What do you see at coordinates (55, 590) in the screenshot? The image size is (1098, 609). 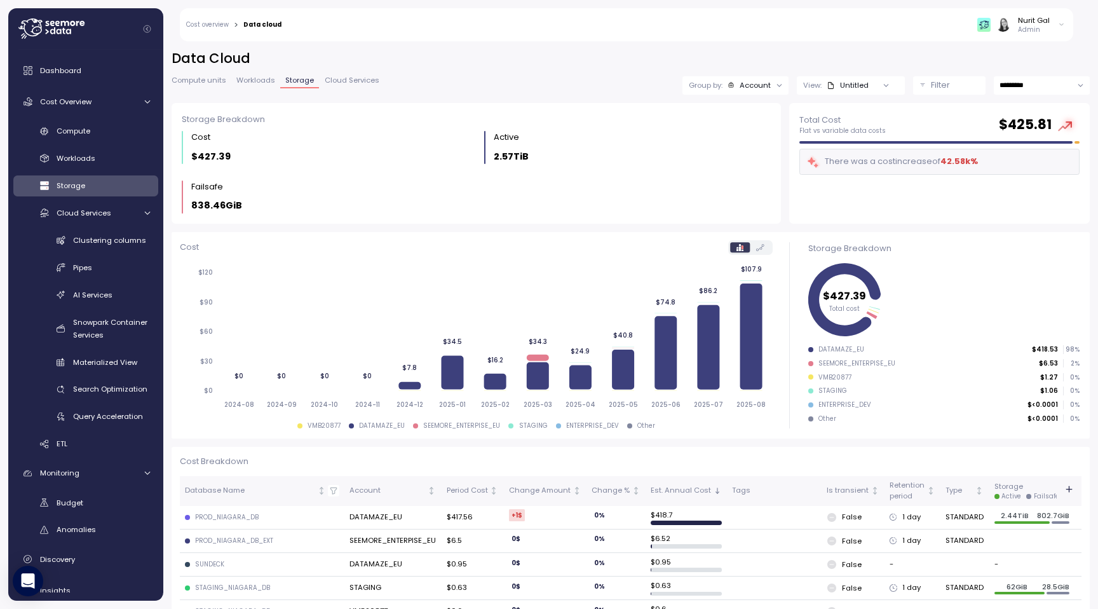 I see `span: Insights` at bounding box center [55, 590].